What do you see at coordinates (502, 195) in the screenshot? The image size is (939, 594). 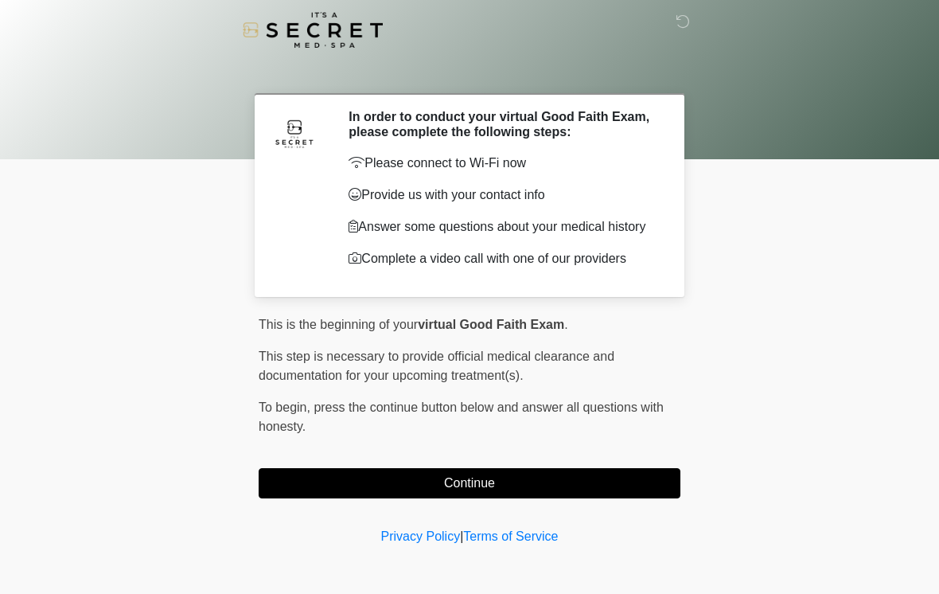 I see `p: Provide us with your contact info` at bounding box center [502, 195].